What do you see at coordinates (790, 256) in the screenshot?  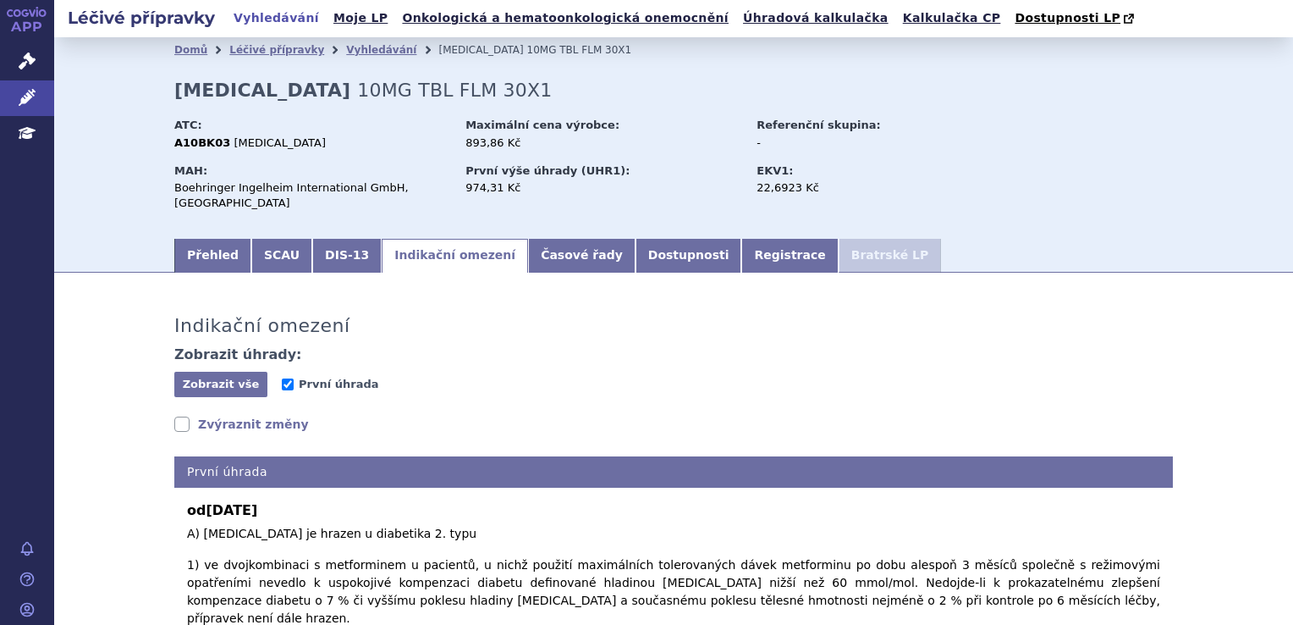 I see `a: Registrace` at bounding box center [790, 256].